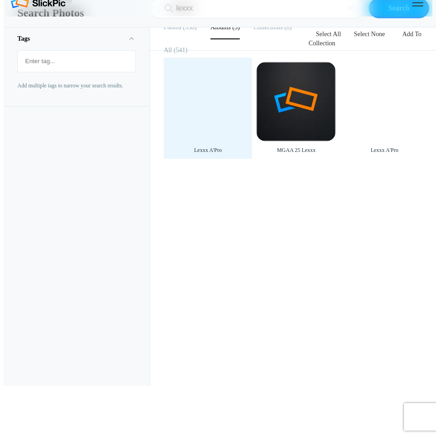  What do you see at coordinates (370, 34) in the screenshot?
I see `a: Select None` at bounding box center [370, 34].